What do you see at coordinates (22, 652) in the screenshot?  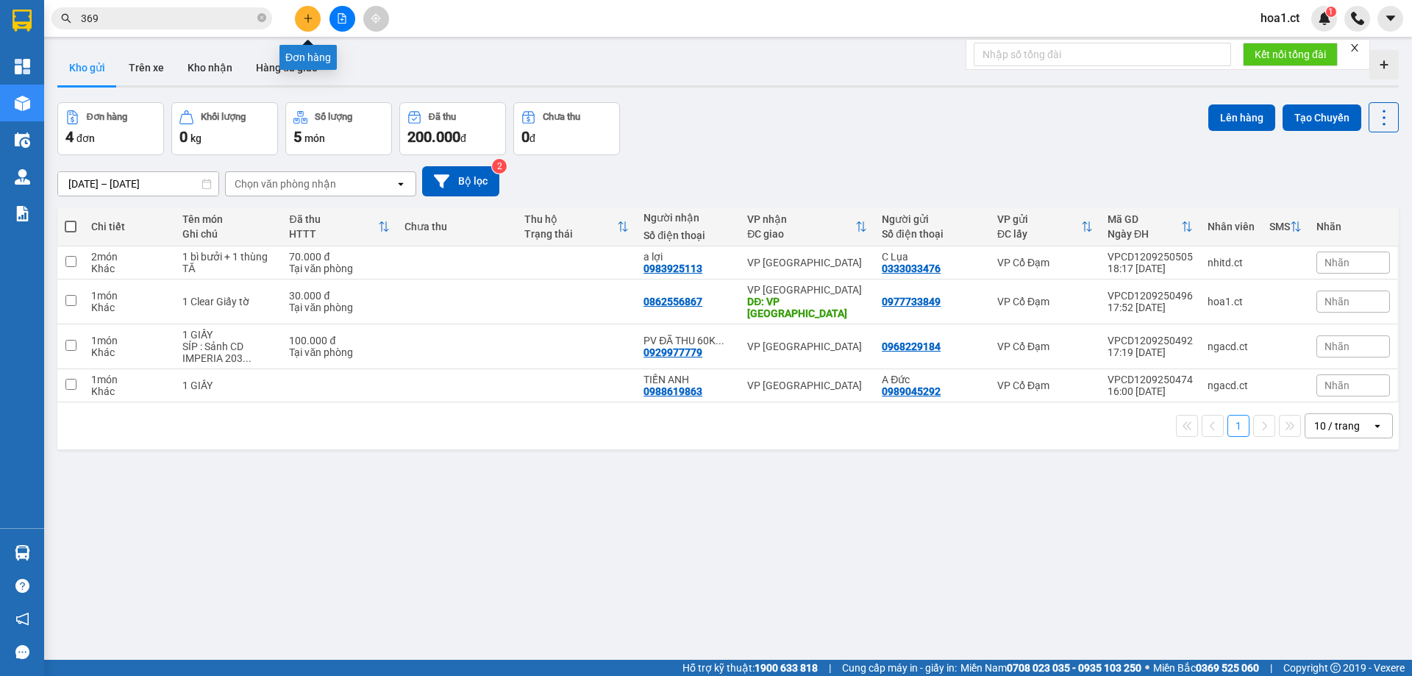 I see `span: message` at bounding box center [22, 652].